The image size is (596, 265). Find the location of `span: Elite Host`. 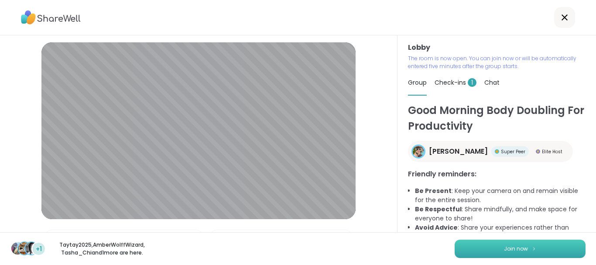

span: Elite Host is located at coordinates (552, 151).